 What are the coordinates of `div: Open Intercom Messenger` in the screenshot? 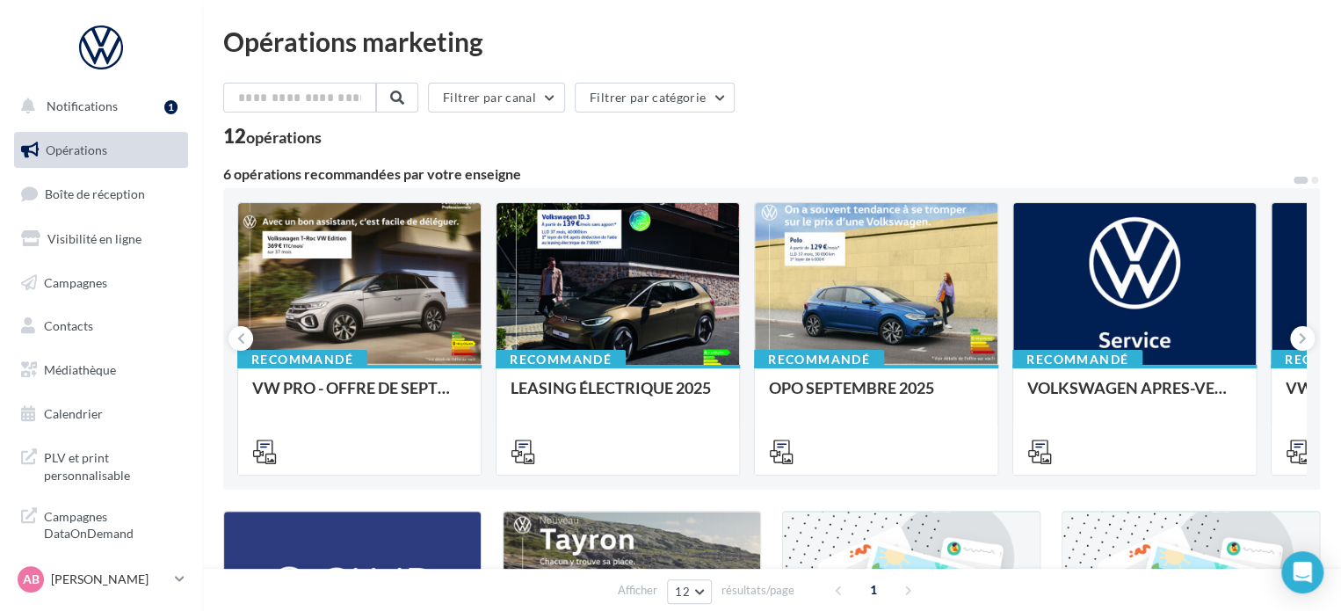 It's located at (1302, 572).